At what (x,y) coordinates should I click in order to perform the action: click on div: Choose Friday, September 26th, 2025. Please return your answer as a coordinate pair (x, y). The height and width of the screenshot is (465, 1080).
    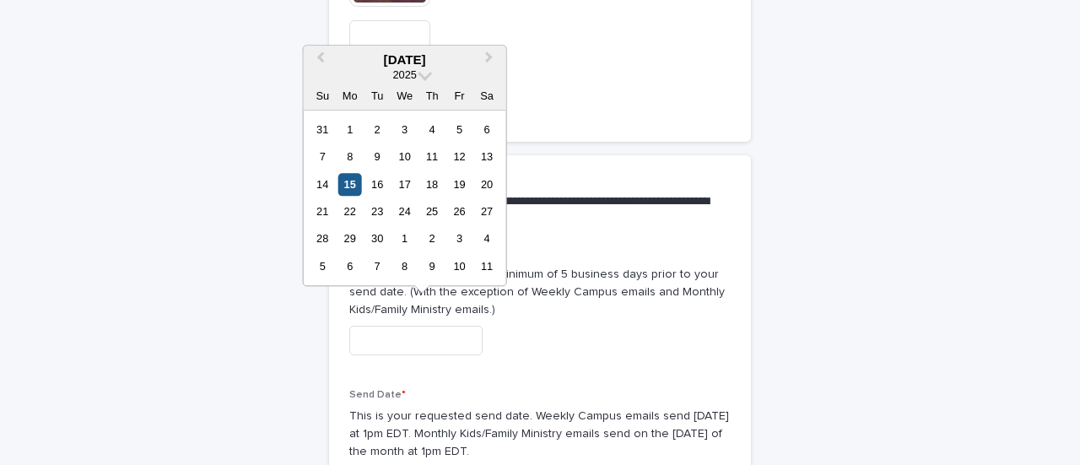
    Looking at the image, I should click on (459, 211).